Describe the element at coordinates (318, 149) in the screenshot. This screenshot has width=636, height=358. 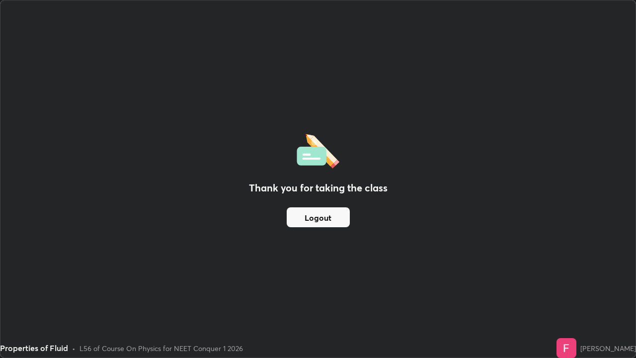
I see `img: offlineFeedback.1438e8b3.svg` at that location.